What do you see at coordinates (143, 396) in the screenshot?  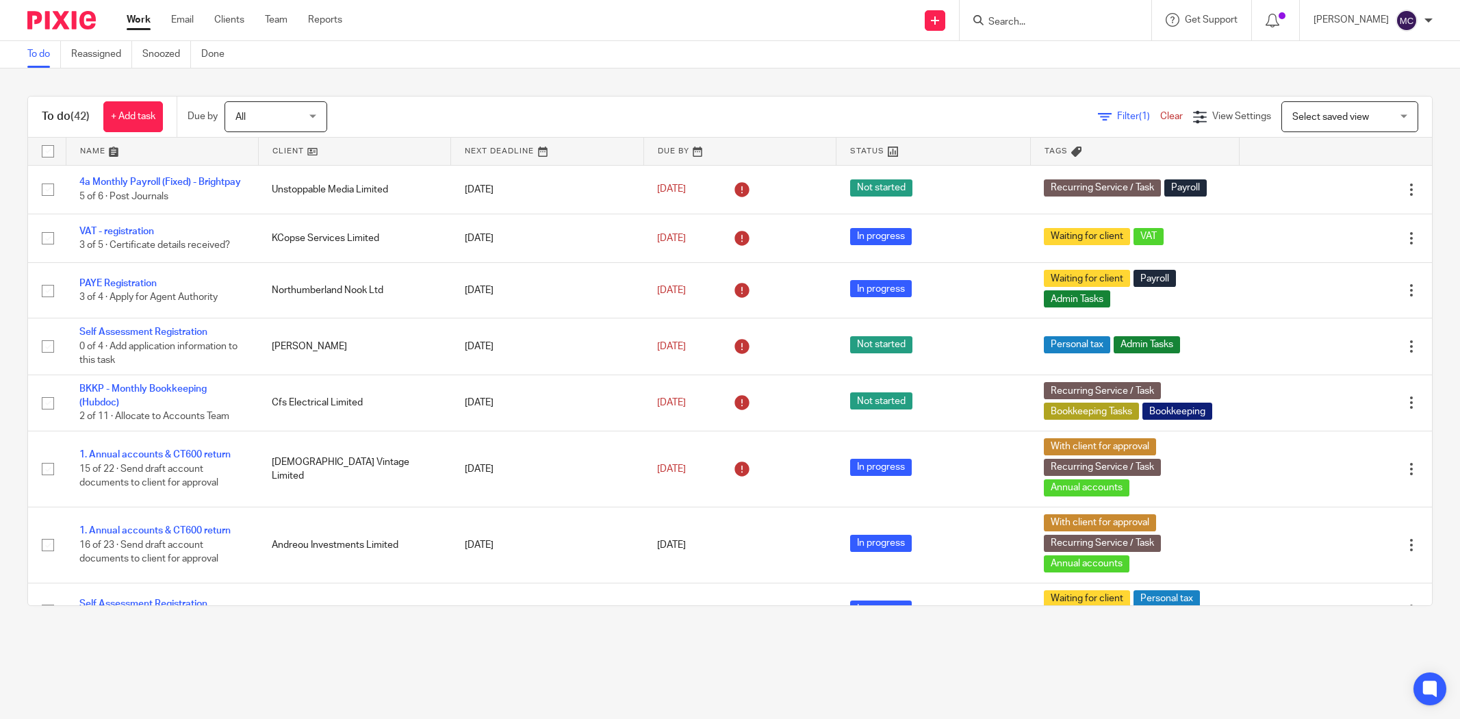 I see `a: BKKP - Monthly Bookkeeping (Hubdoc)` at bounding box center [143, 396].